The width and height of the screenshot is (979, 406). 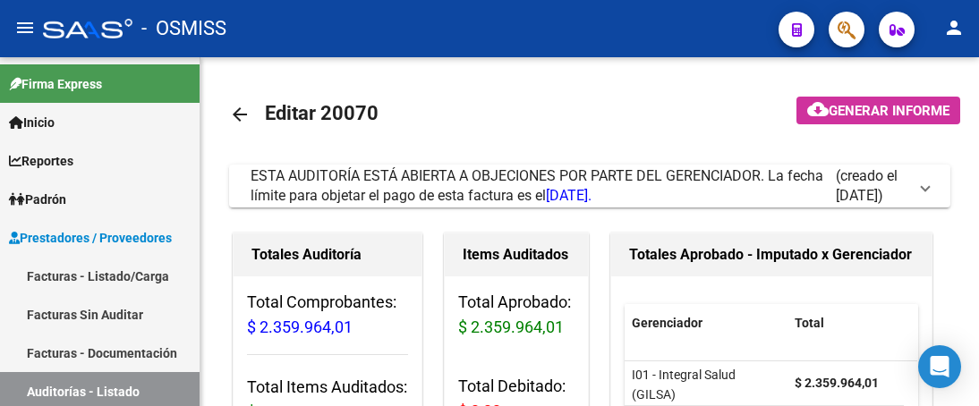 What do you see at coordinates (321, 113) in the screenshot?
I see `span: Editar 20070` at bounding box center [321, 113].